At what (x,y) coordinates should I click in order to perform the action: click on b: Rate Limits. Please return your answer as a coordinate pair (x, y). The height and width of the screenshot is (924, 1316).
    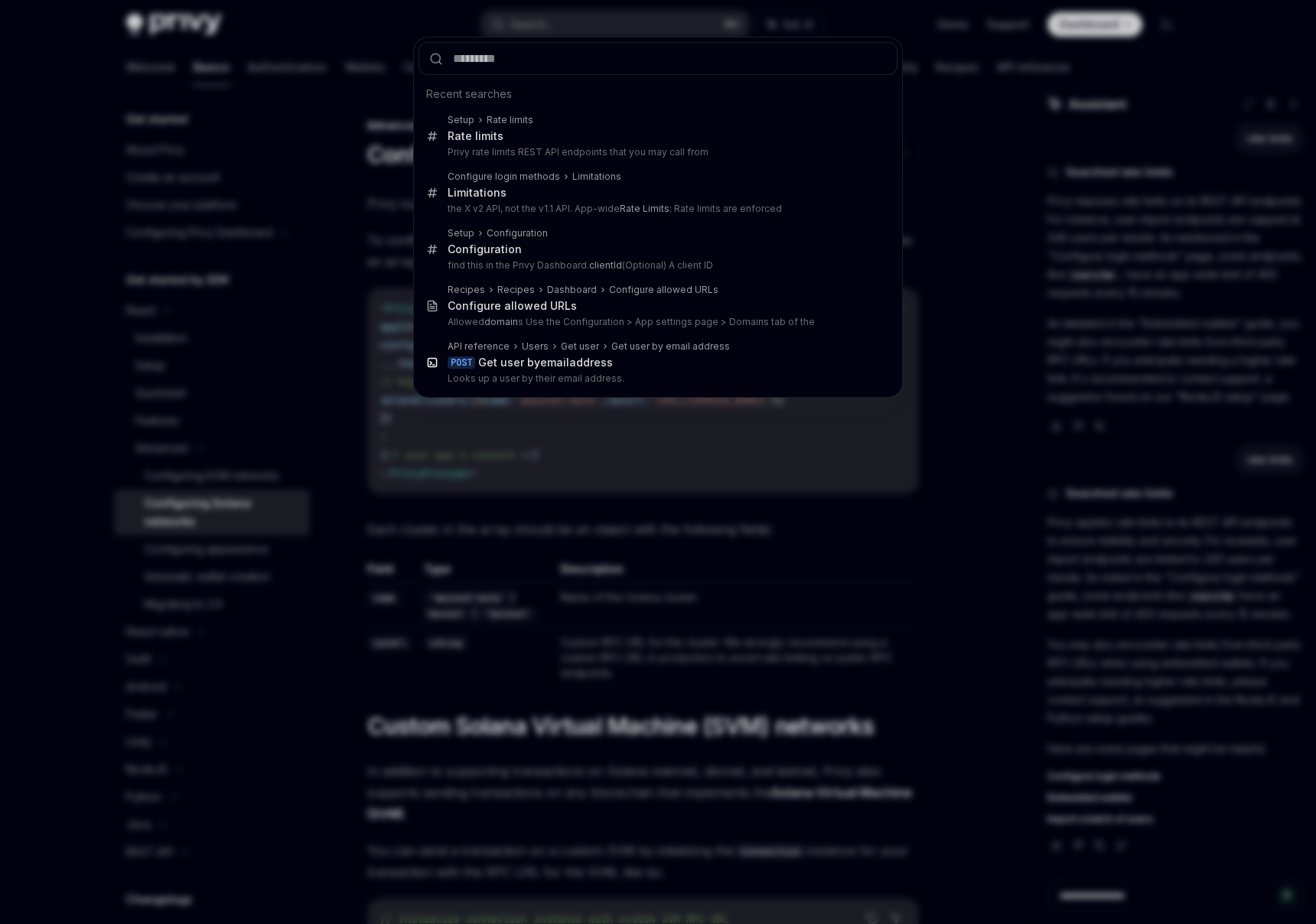
    Looking at the image, I should click on (645, 208).